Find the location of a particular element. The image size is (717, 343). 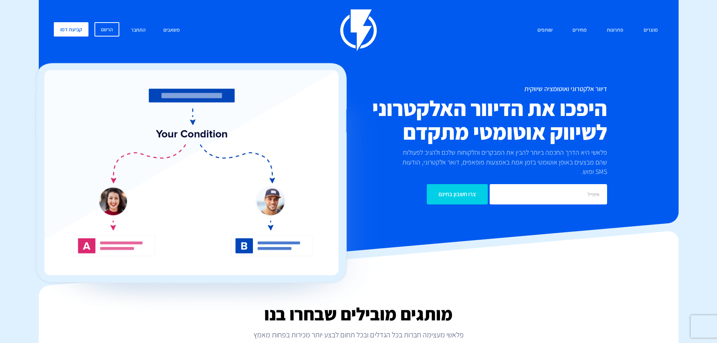

input: אימייל is located at coordinates (549, 194).